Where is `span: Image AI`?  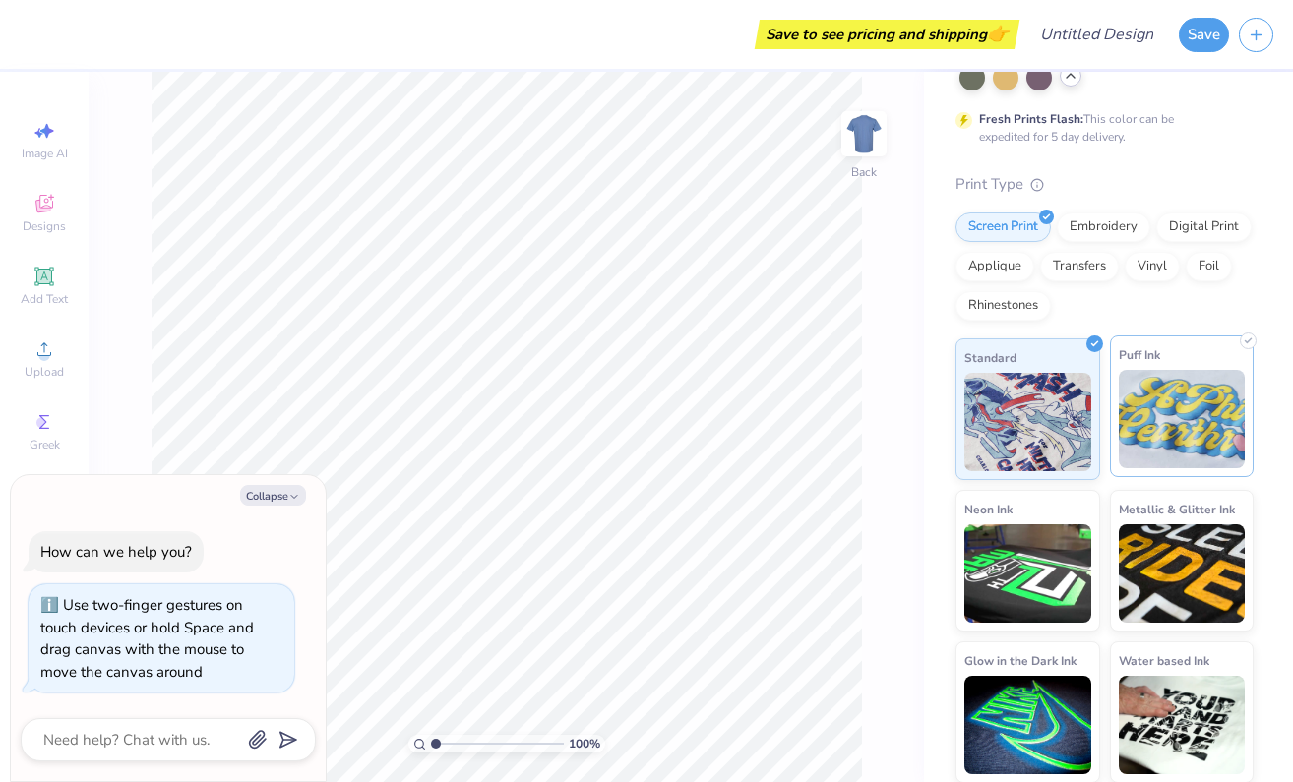
span: Image AI is located at coordinates (44, 153).